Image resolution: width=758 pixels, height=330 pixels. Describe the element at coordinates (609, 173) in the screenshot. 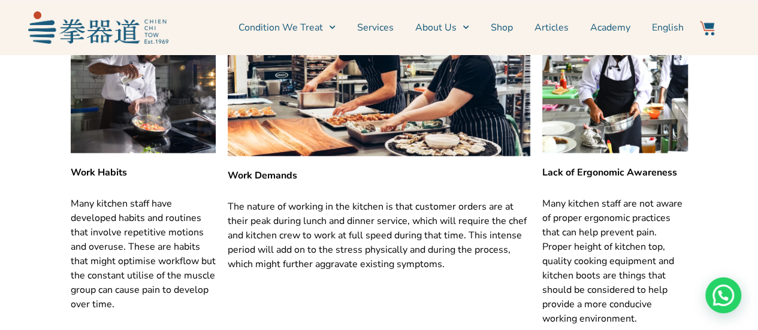

I see `strong: Lack of Ergonomic Awareness` at that location.